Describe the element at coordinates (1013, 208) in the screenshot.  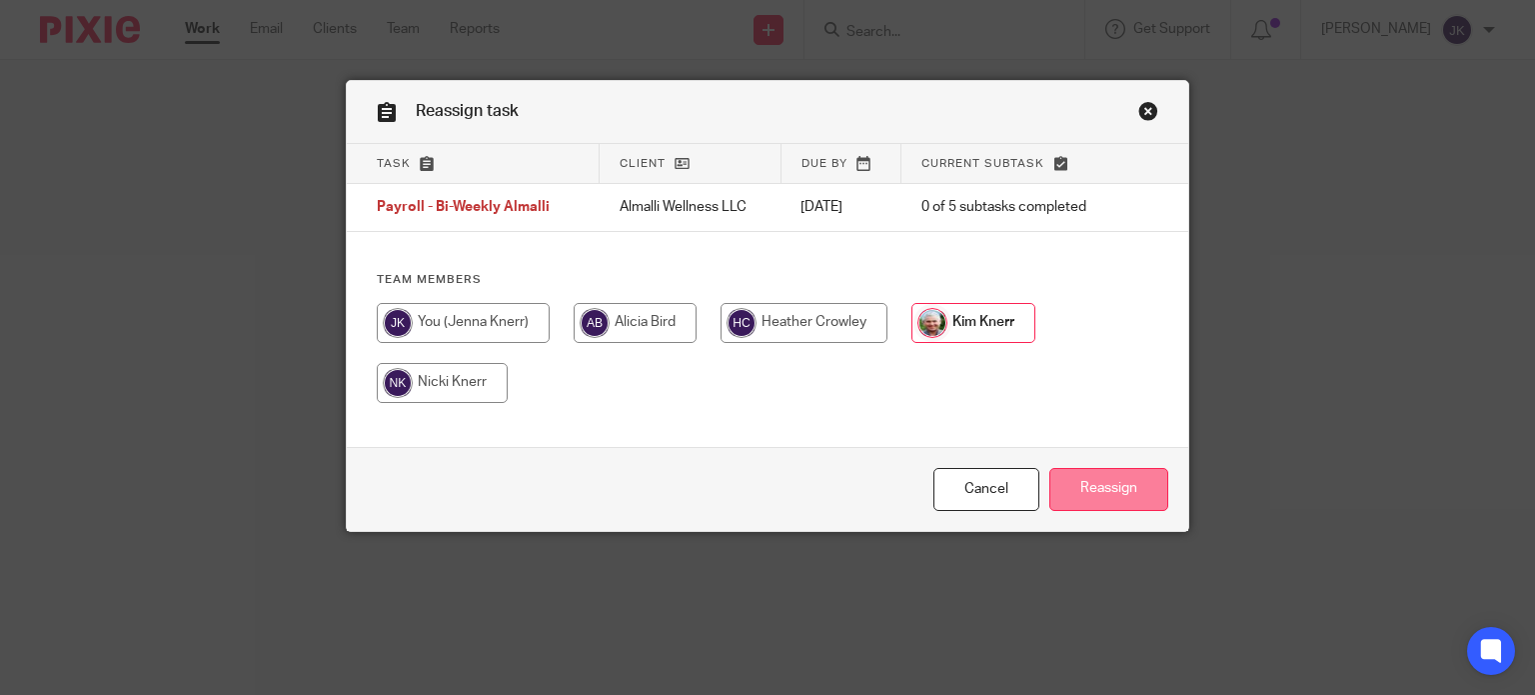
I see `td: 0 of 5 subtasks completed` at that location.